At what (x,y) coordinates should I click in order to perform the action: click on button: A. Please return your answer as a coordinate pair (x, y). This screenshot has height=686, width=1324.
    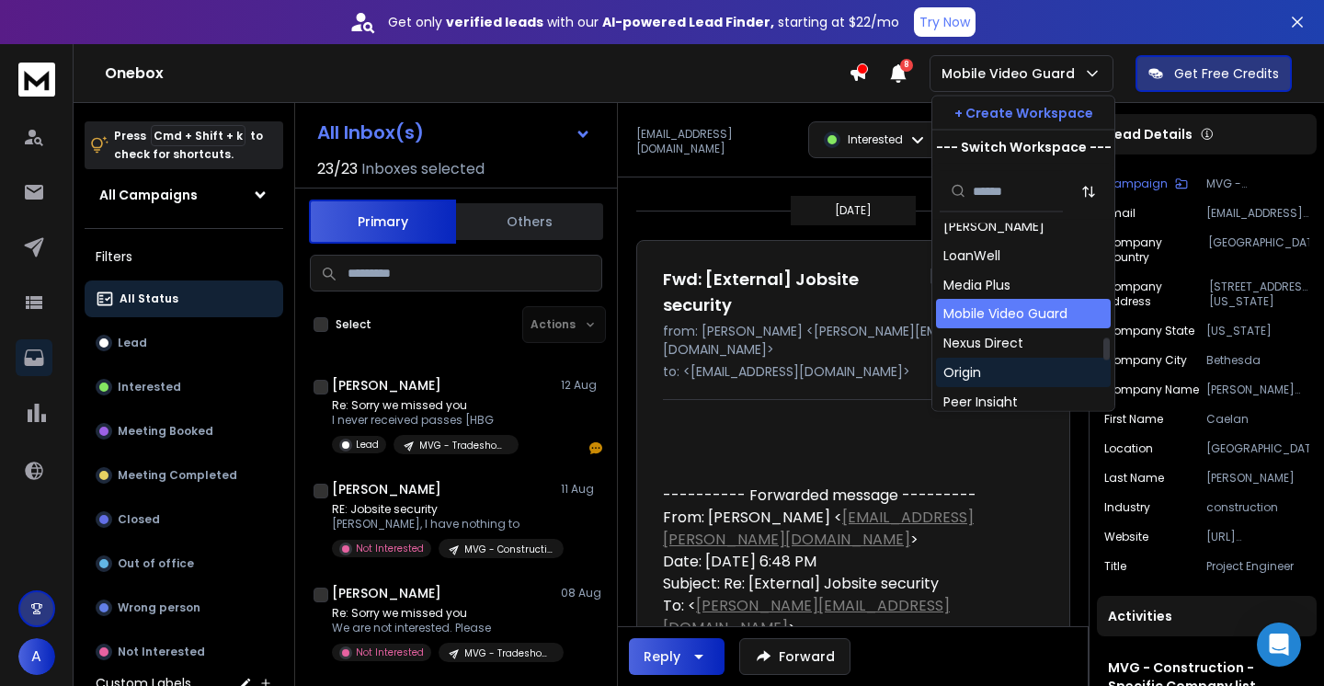
    Looking at the image, I should click on (37, 657).